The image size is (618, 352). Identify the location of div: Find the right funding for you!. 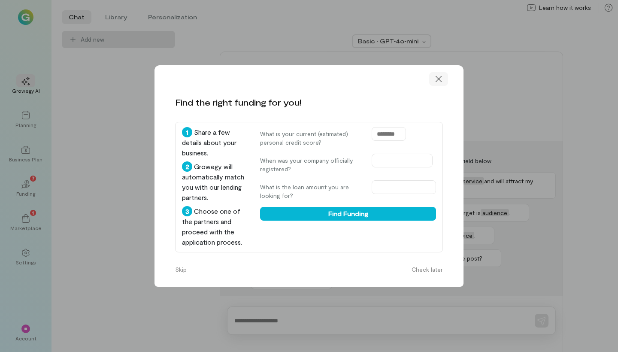
(238, 102).